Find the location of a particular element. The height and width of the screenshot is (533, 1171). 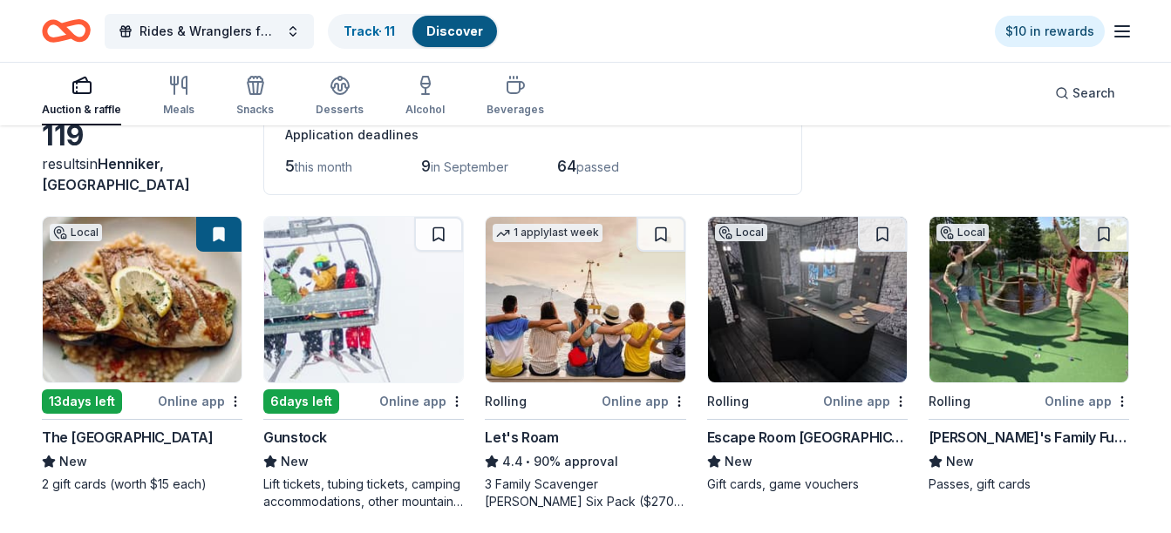

a: Track· 11 is located at coordinates (369, 31).